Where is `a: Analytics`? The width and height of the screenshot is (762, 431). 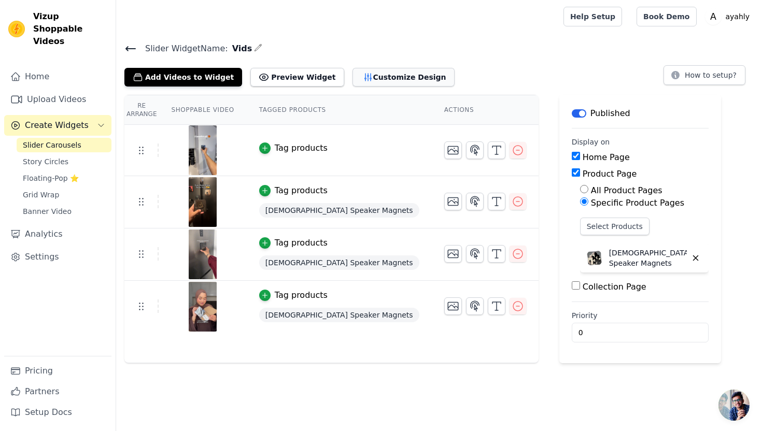
a: Analytics is located at coordinates (58, 234).